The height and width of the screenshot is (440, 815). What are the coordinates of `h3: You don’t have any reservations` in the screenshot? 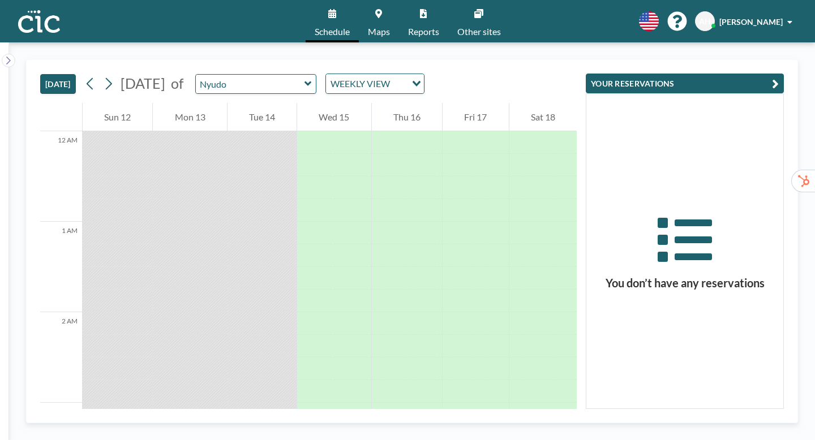 It's located at (685, 283).